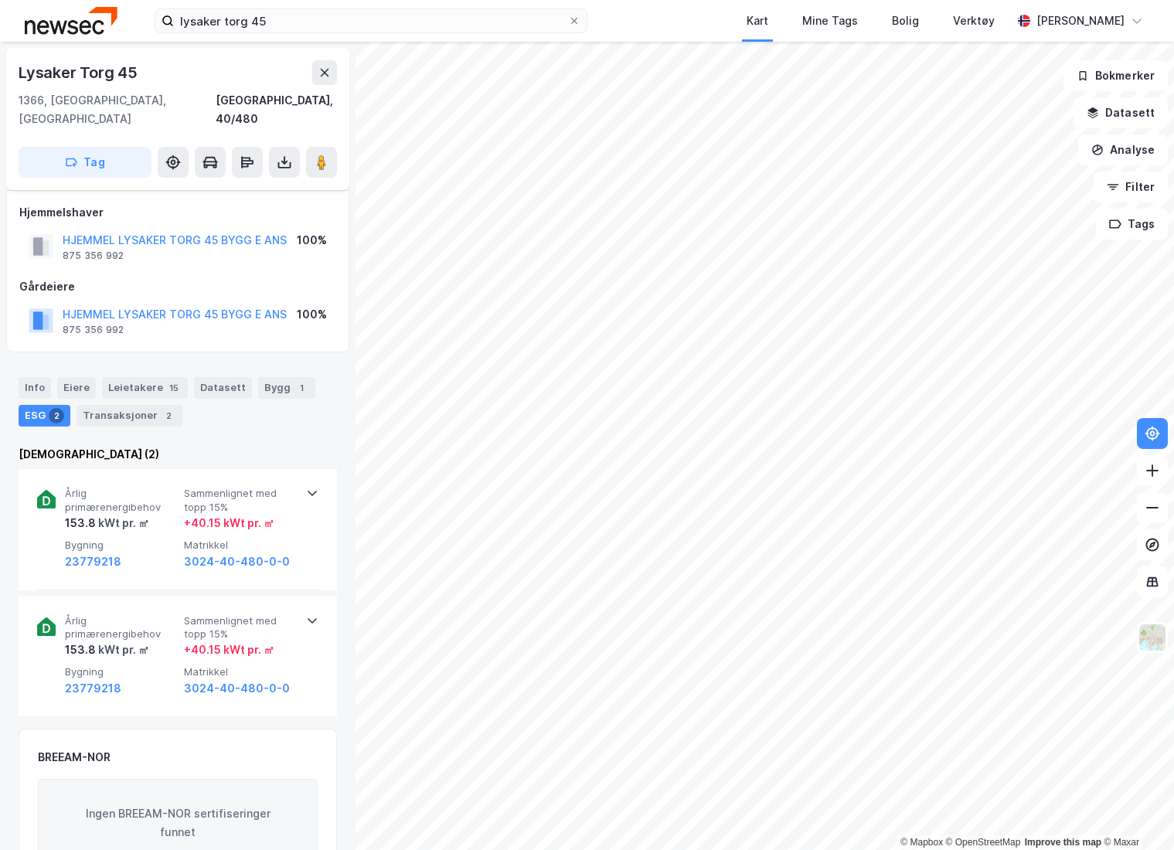  What do you see at coordinates (758, 21) in the screenshot?
I see `div: Kart` at bounding box center [758, 21].